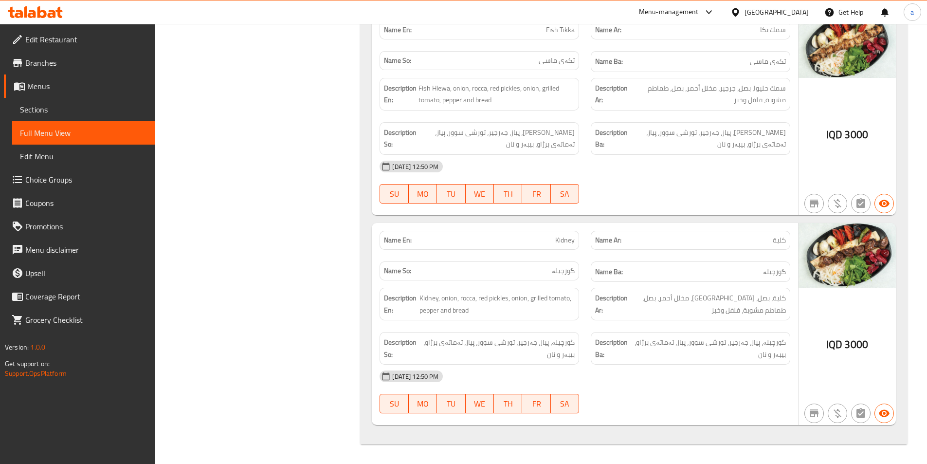 This screenshot has width=927, height=464. I want to click on a: Upsell, so click(79, 273).